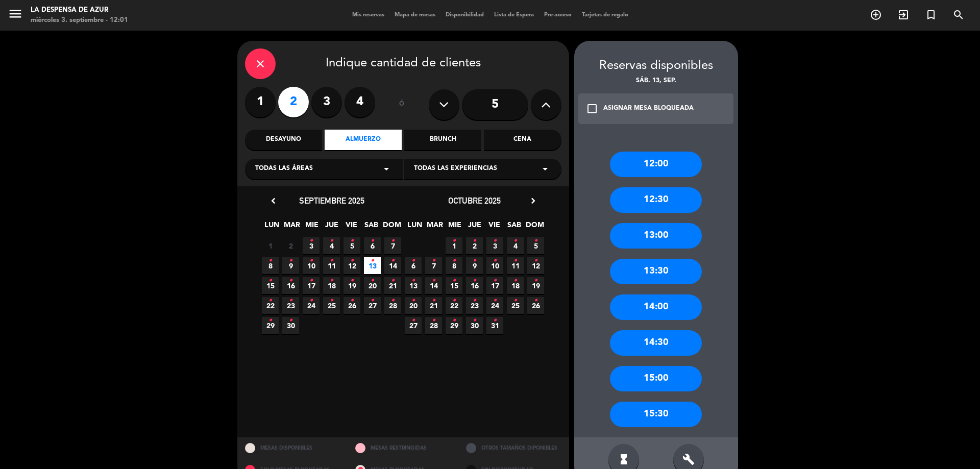 This screenshot has height=469, width=980. I want to click on div: 14:00, so click(656, 307).